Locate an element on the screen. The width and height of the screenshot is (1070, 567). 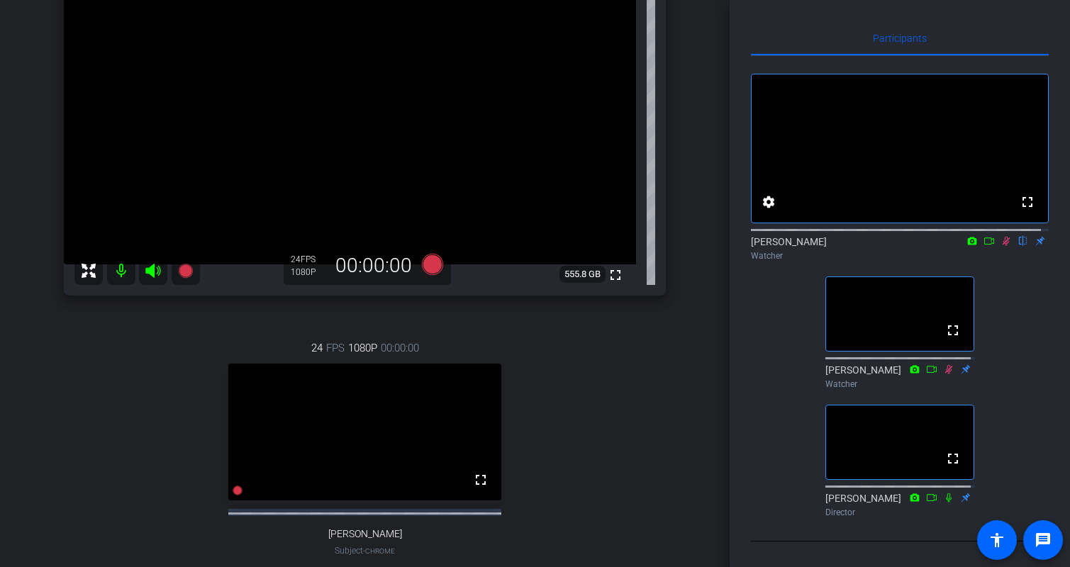
div: 00:00:00 is located at coordinates (374, 266).